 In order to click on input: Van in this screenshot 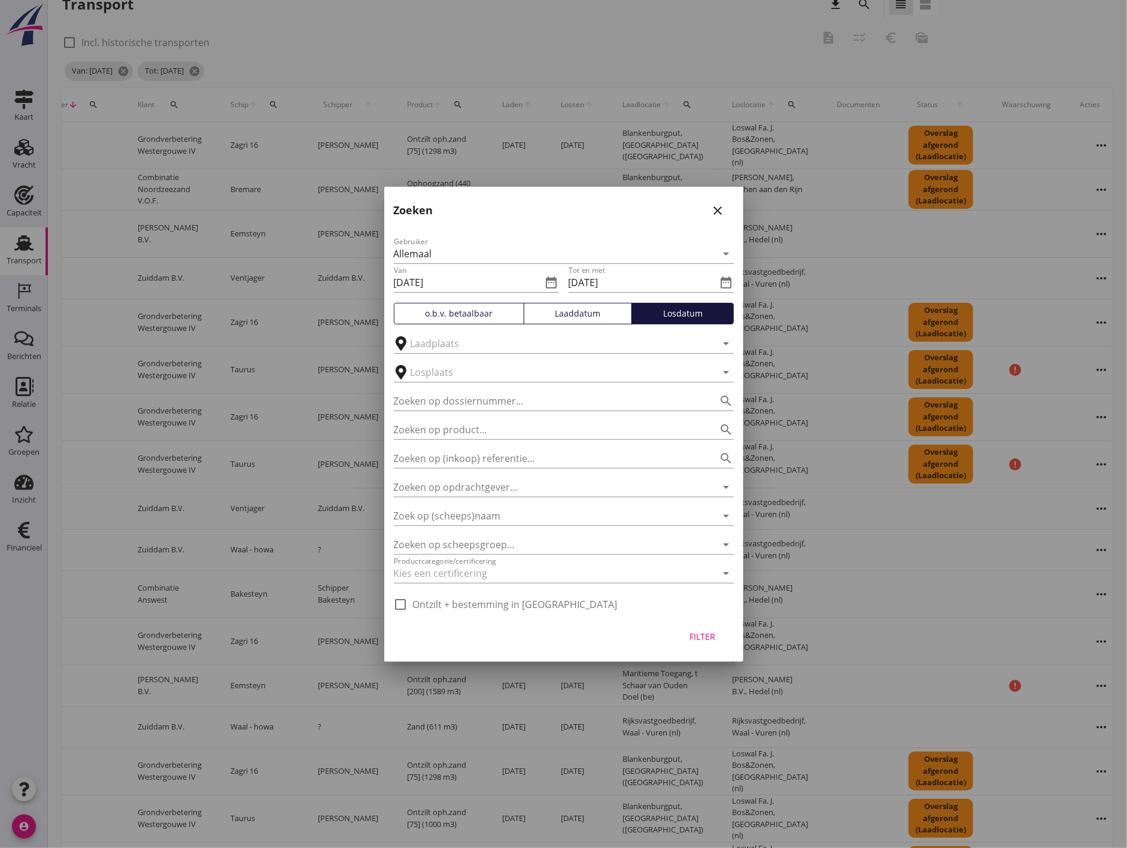, I will do `click(468, 283)`.